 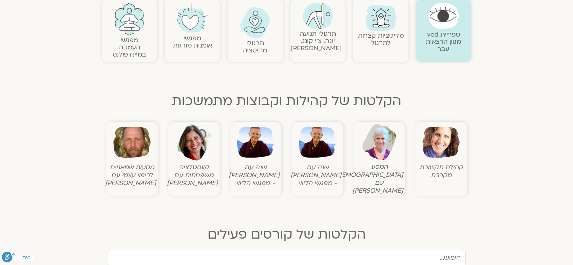 I want to click on a: תרגולימדיטציה, so click(x=255, y=47).